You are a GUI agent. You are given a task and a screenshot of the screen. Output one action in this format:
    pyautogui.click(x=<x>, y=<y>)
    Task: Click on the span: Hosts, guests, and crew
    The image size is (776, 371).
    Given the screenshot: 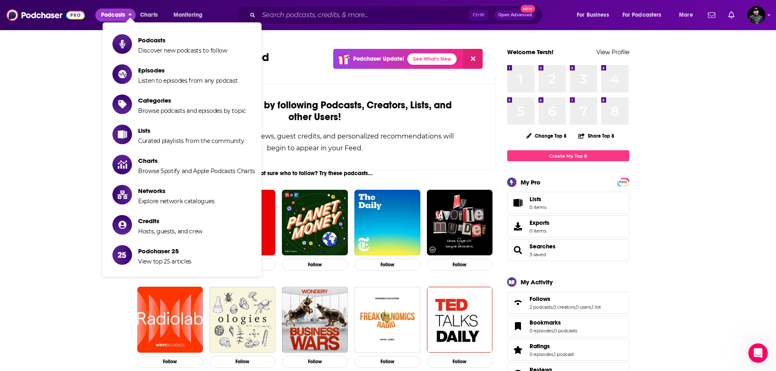 What is the action you would take?
    pyautogui.click(x=170, y=231)
    